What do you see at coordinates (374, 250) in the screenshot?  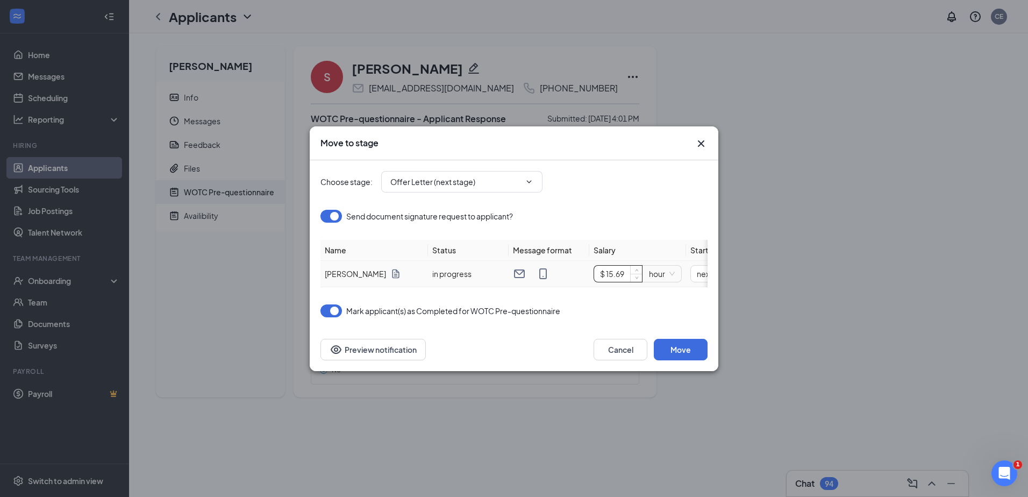 I see `th: Name` at bounding box center [374, 250].